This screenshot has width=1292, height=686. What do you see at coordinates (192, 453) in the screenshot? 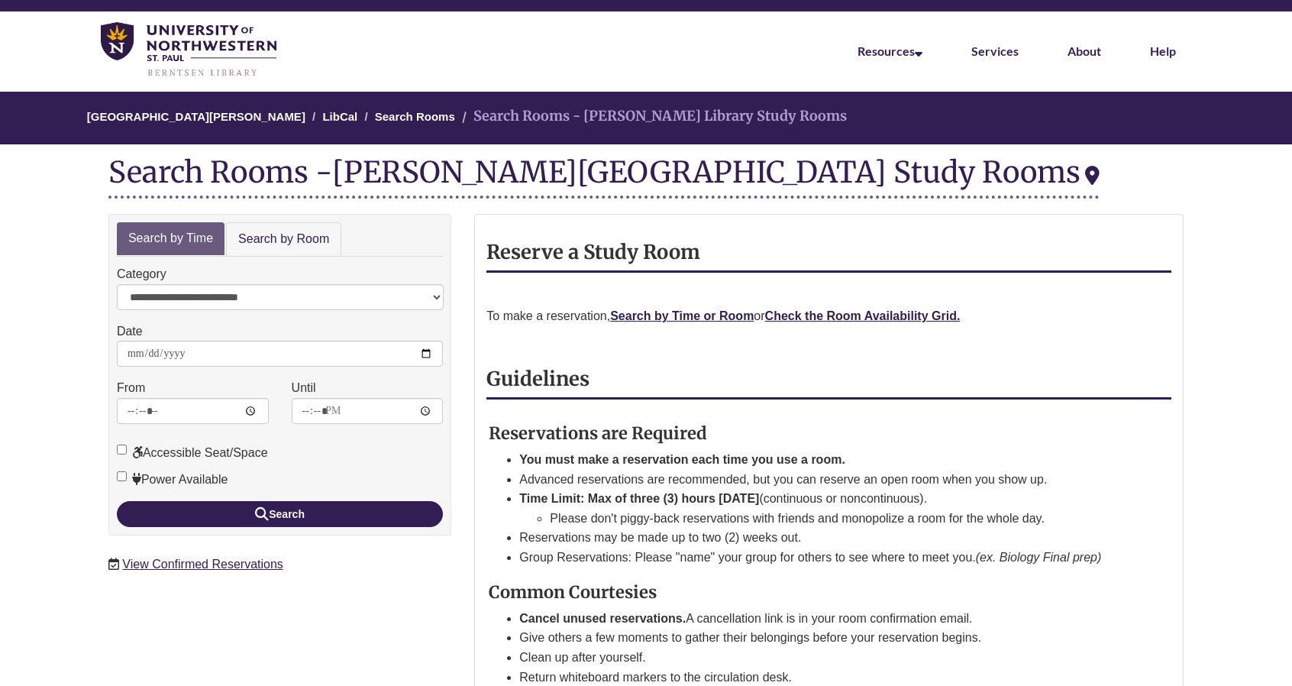
I see `label: Accessible Seat/Space` at bounding box center [192, 453].